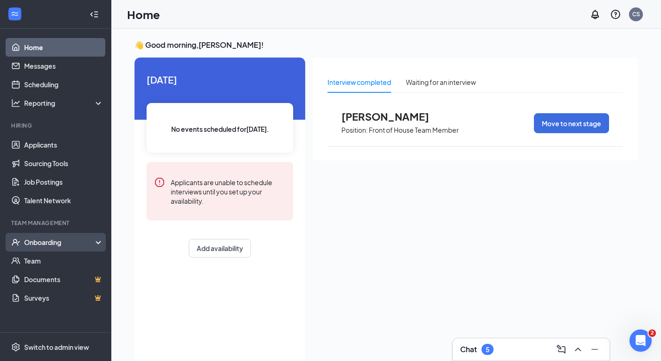 Image resolution: width=661 pixels, height=361 pixels. I want to click on button: ComposeMessage, so click(561, 349).